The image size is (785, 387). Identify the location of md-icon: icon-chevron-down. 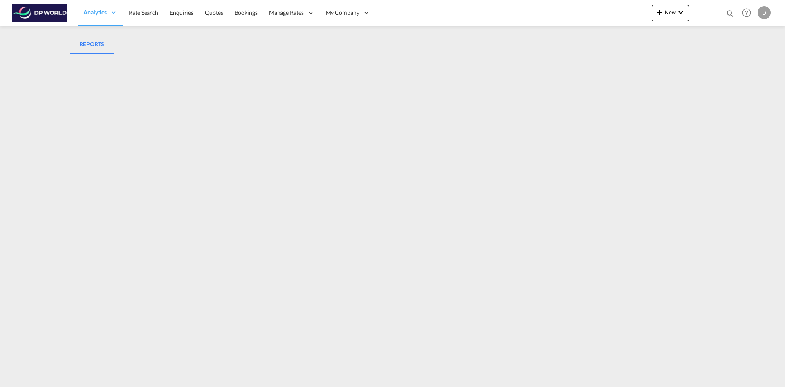
(681, 12).